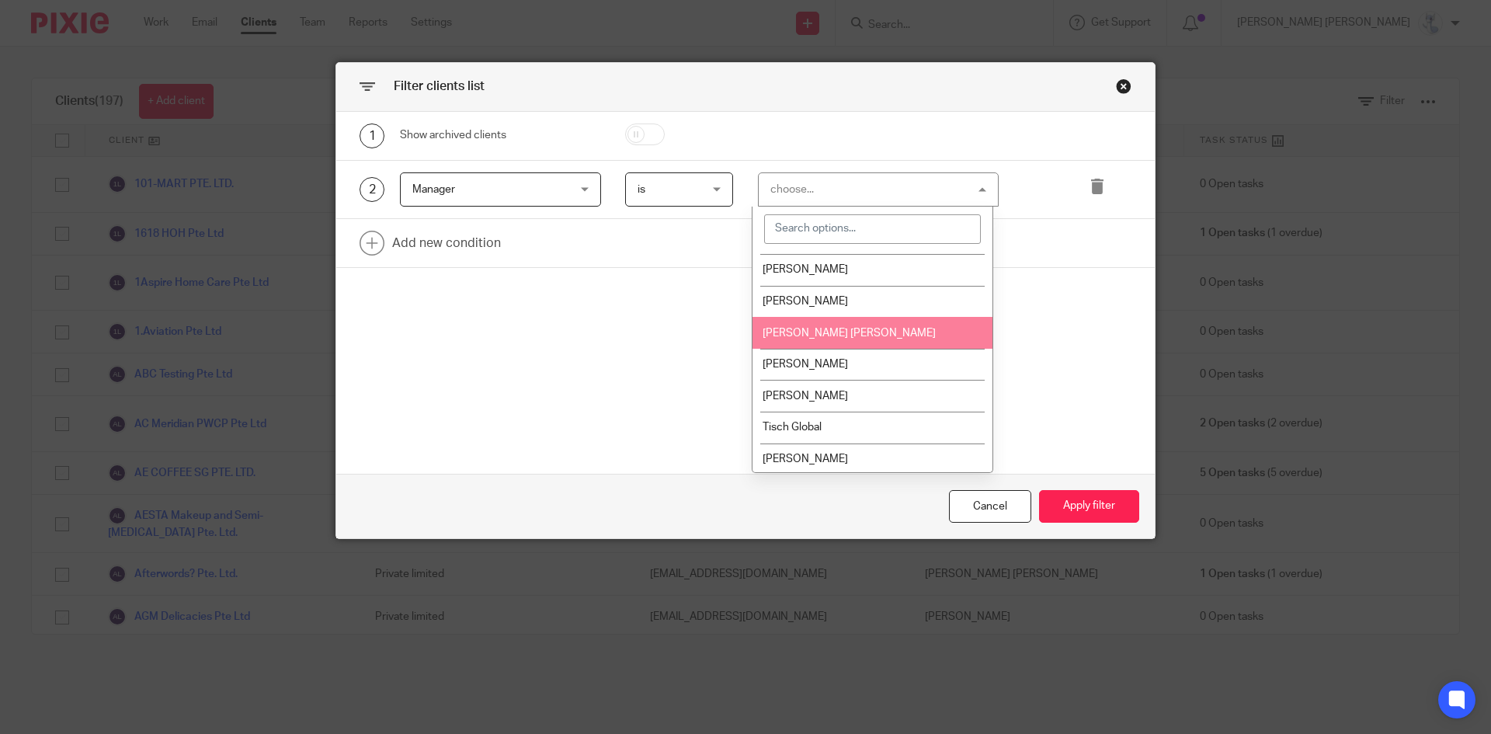  What do you see at coordinates (872, 229) in the screenshot?
I see `input: Search options...` at bounding box center [872, 229].